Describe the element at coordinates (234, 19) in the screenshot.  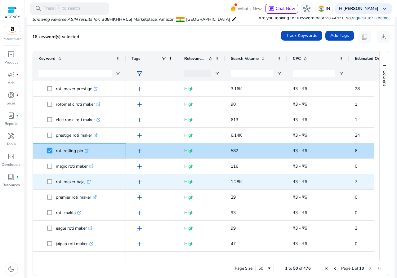
I see `mat-icon: edit` at that location.